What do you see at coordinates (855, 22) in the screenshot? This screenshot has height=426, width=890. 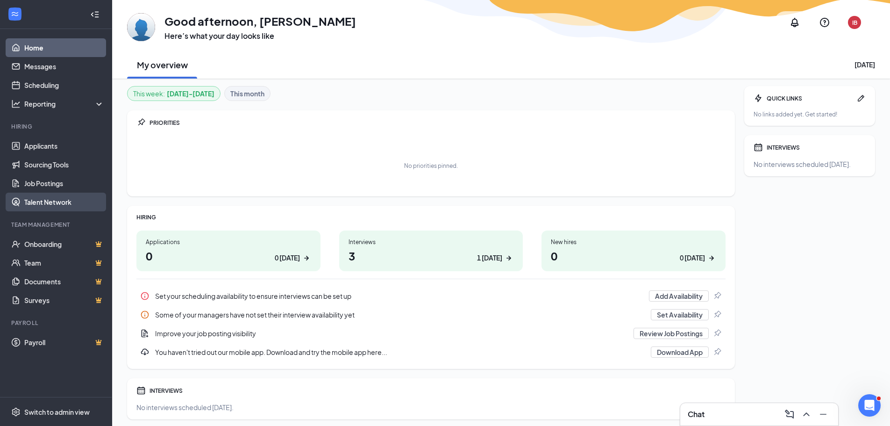 I see `div: IB` at bounding box center [855, 22].